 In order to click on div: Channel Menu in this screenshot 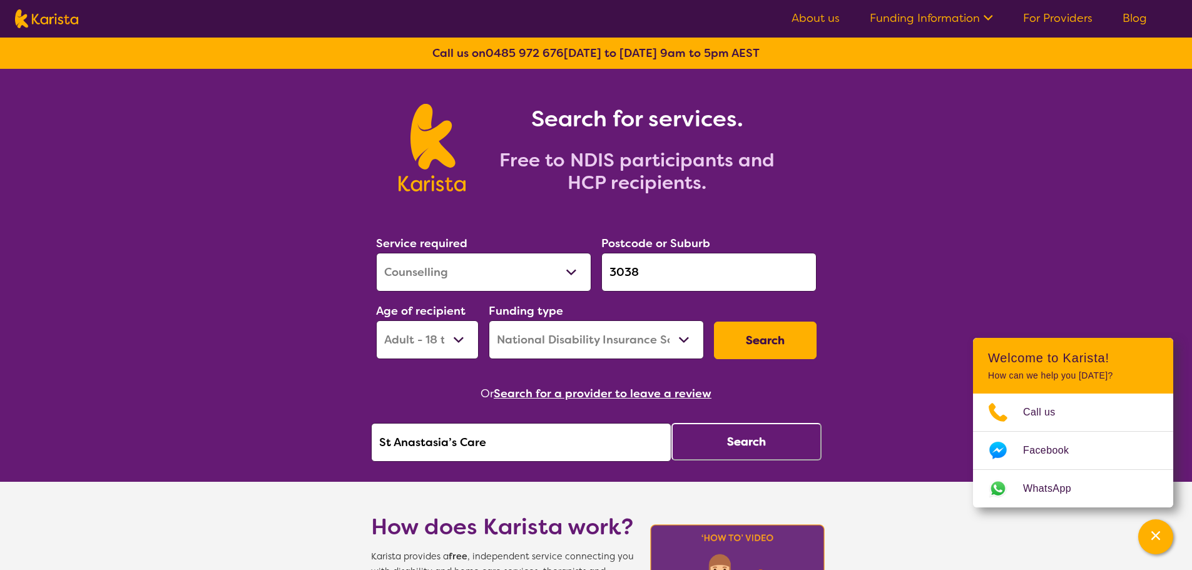, I will do `click(1073, 422)`.